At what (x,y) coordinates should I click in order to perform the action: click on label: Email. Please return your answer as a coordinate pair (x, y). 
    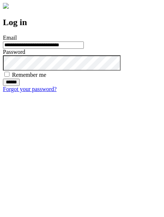
    Looking at the image, I should click on (10, 37).